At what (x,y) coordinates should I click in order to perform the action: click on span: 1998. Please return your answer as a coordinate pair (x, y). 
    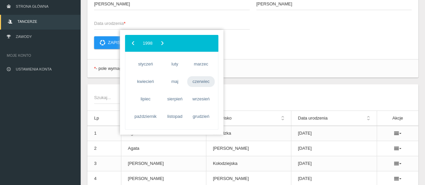
    Looking at the image, I should click on (148, 43).